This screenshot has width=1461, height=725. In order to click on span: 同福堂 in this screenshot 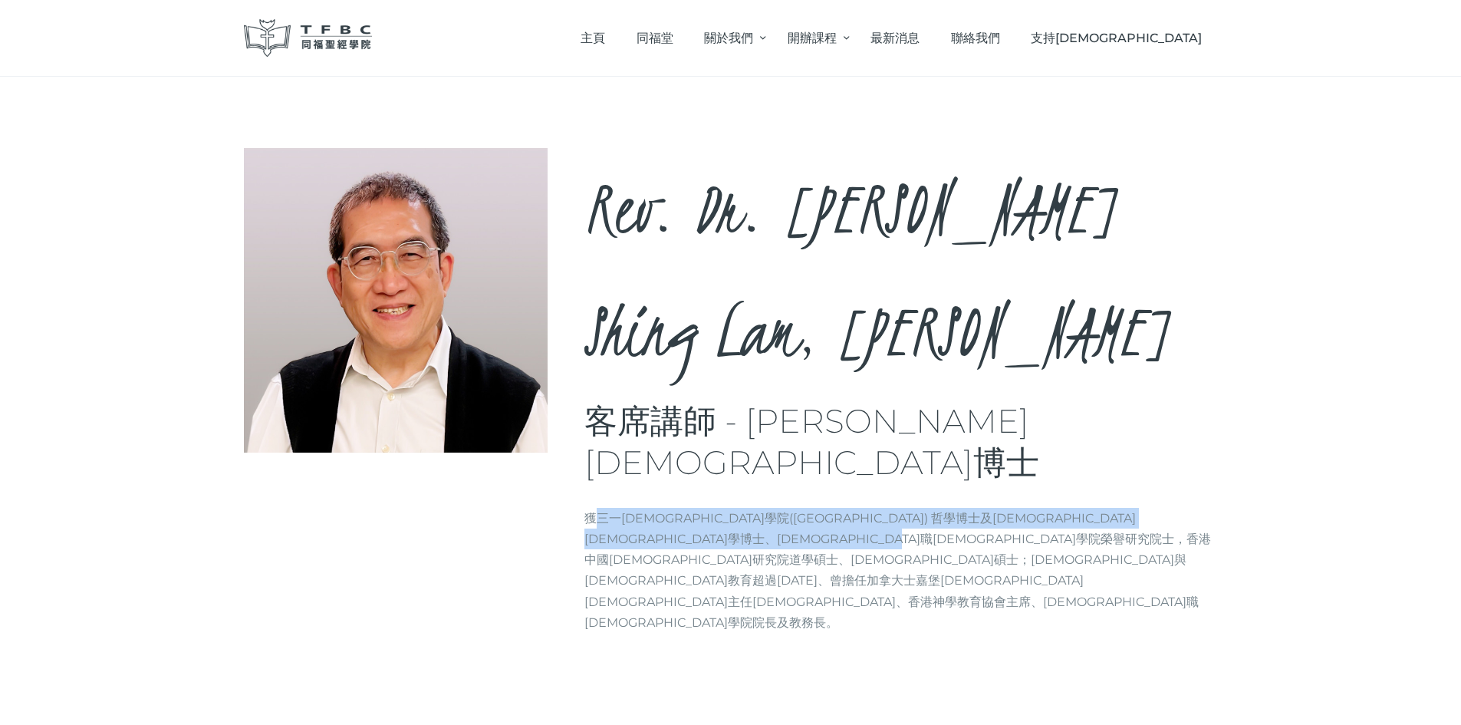, I will do `click(655, 38)`.